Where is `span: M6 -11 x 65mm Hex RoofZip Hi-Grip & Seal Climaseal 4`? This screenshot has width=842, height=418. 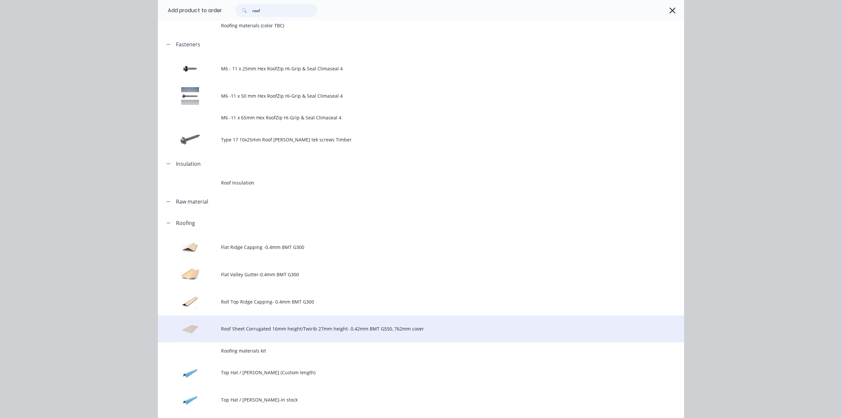 span: M6 -11 x 65mm Hex RoofZip Hi-Grip & Seal Climaseal 4 is located at coordinates (406, 117).